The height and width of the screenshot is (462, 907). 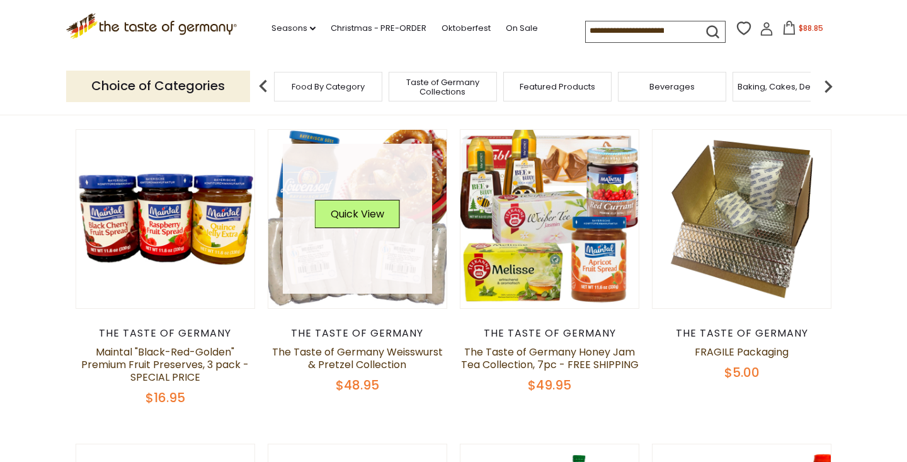 What do you see at coordinates (557, 86) in the screenshot?
I see `span: Featured Products` at bounding box center [557, 86].